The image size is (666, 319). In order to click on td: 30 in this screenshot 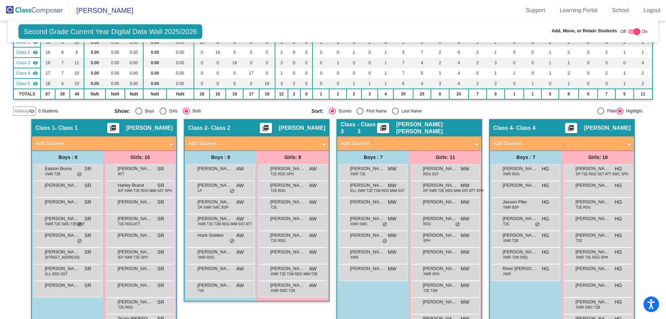, I will do `click(403, 94)`.